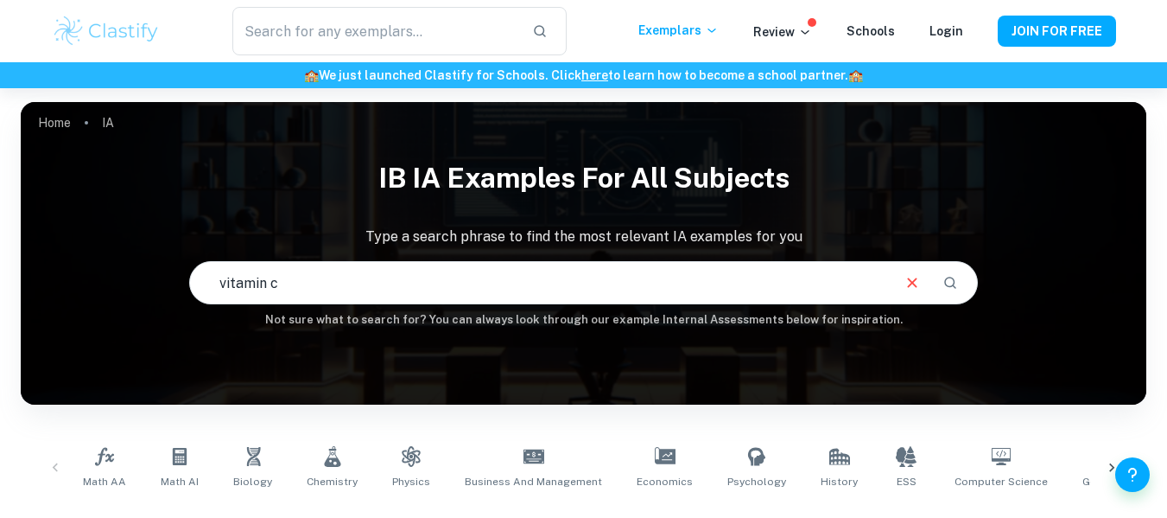 This screenshot has height=518, width=1167. I want to click on span: Economics, so click(665, 481).